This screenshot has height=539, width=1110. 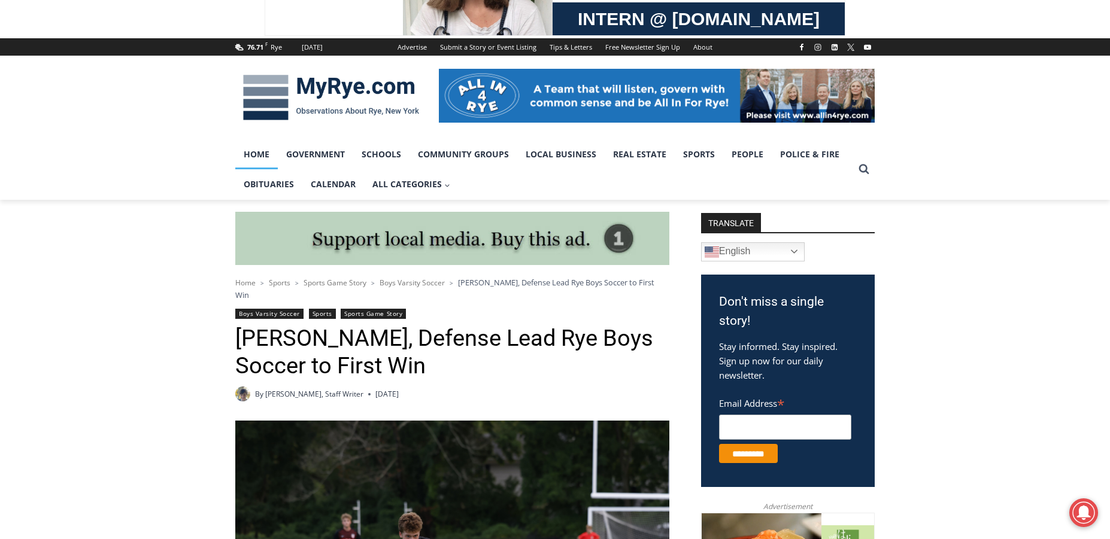 What do you see at coordinates (411, 184) in the screenshot?
I see `button: Child menu of All Categories` at bounding box center [411, 184].